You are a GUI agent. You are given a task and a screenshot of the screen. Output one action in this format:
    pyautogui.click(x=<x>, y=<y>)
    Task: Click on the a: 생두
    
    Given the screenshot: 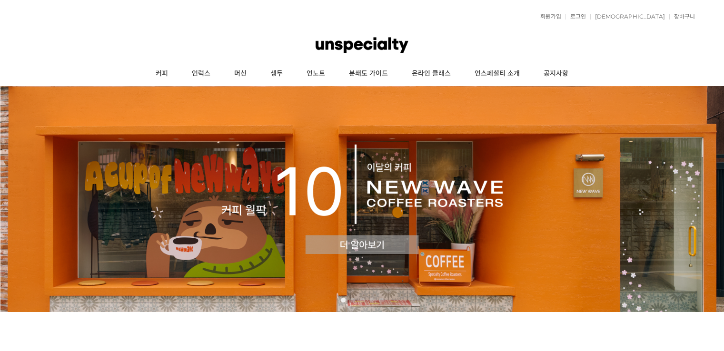 What is the action you would take?
    pyautogui.click(x=276, y=74)
    